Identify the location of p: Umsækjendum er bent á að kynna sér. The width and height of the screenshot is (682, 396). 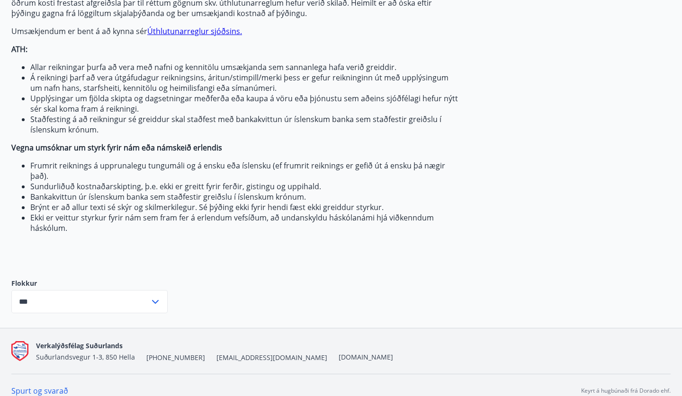
(235, 31).